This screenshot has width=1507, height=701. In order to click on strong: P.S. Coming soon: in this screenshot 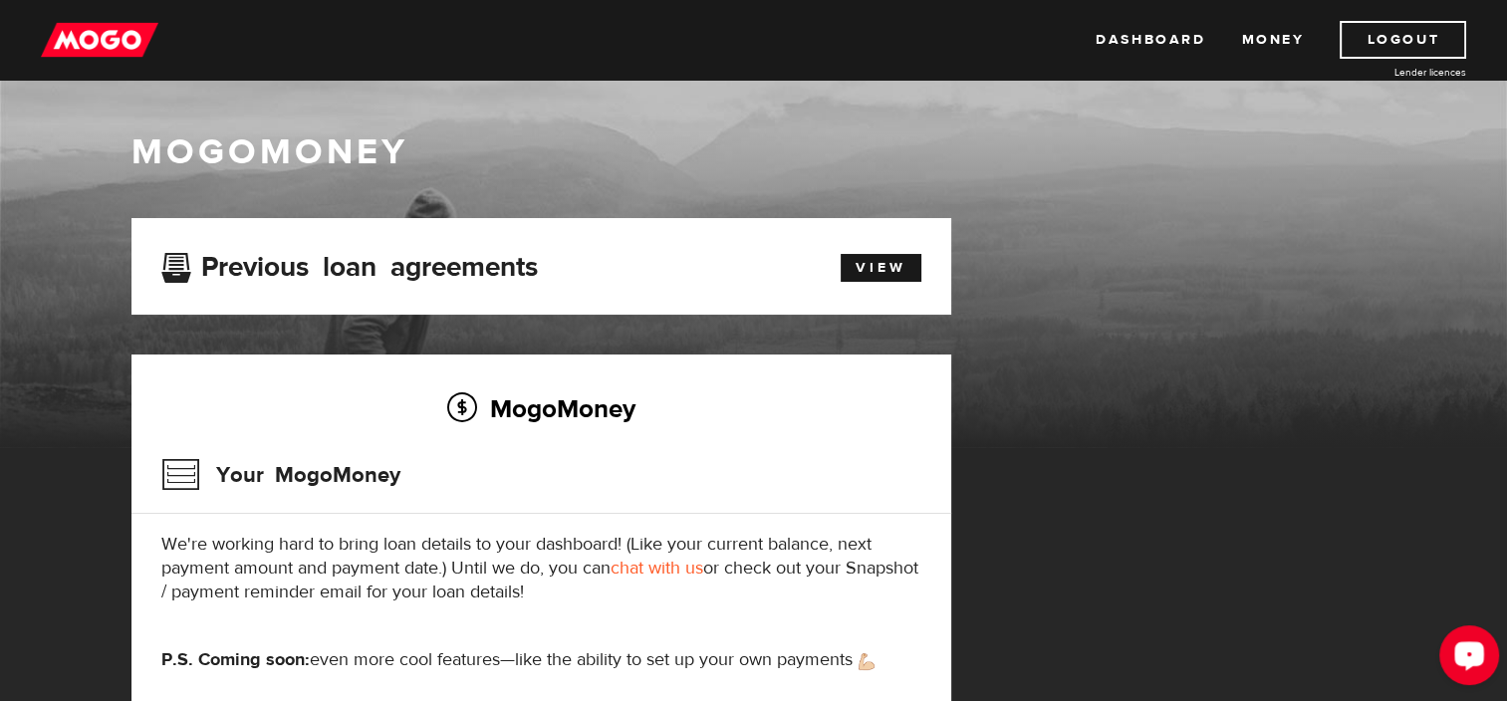, I will do `click(235, 659)`.